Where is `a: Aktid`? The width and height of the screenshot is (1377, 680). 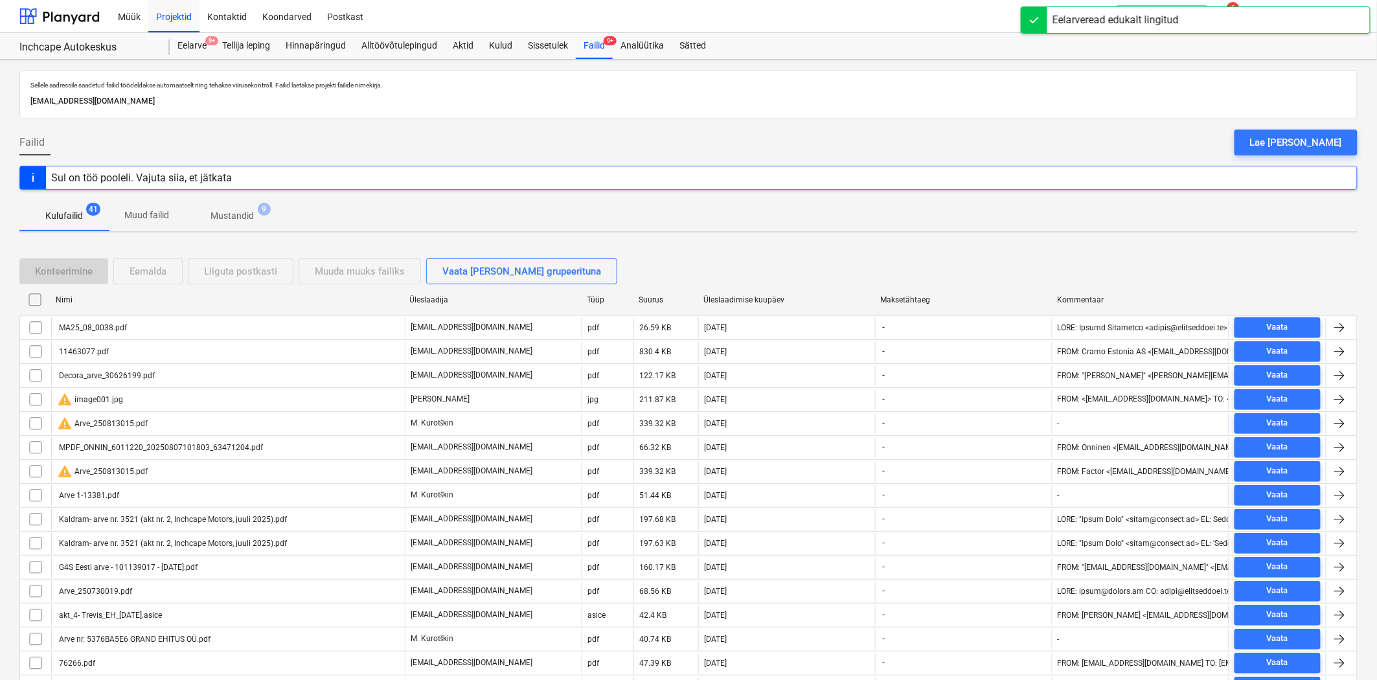
a: Aktid is located at coordinates (463, 46).